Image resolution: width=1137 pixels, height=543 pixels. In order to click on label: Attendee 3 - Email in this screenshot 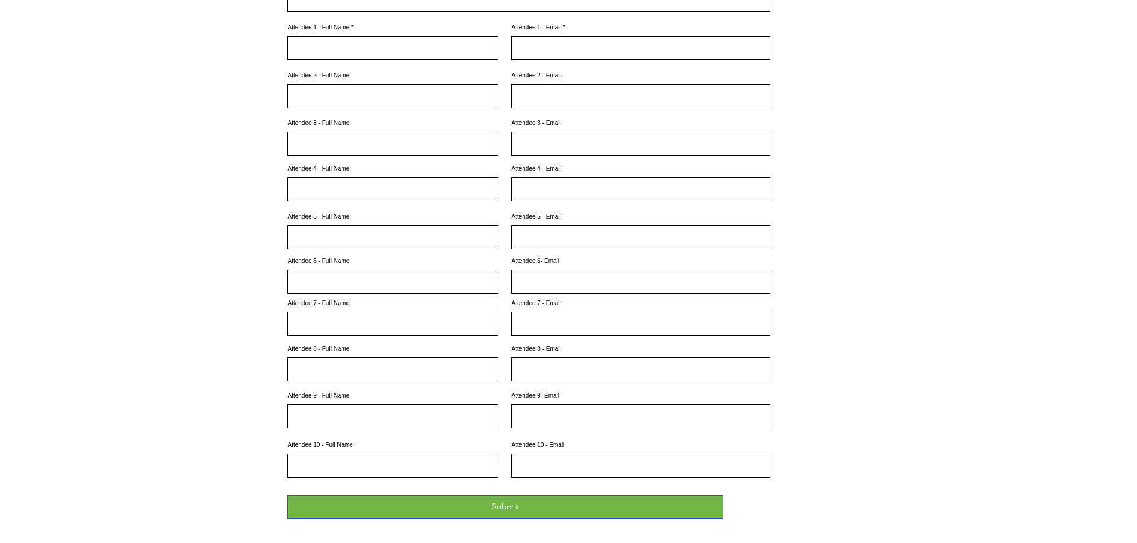, I will do `click(640, 123)`.